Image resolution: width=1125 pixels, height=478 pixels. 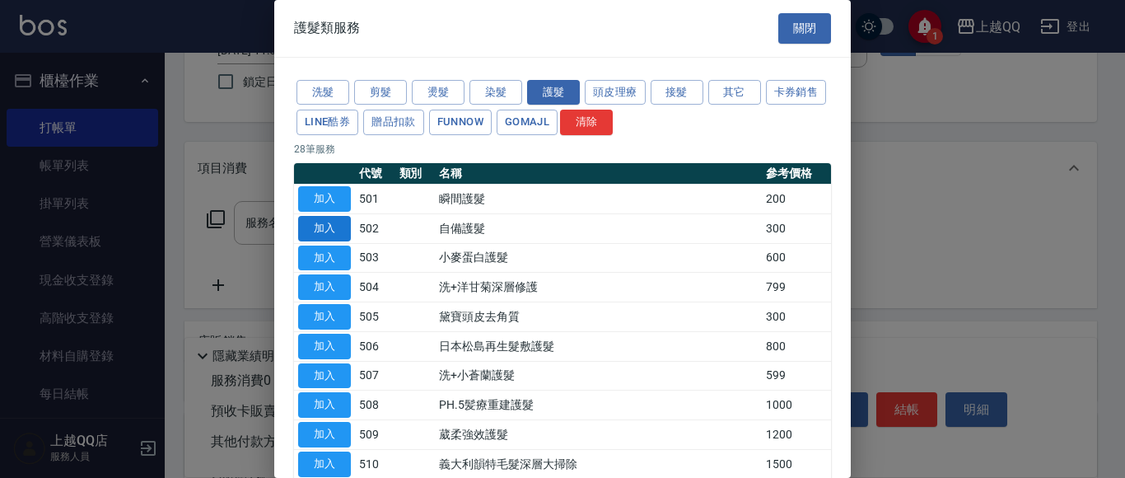 What do you see at coordinates (527, 122) in the screenshot?
I see `button: GOMAJL` at bounding box center [527, 122].